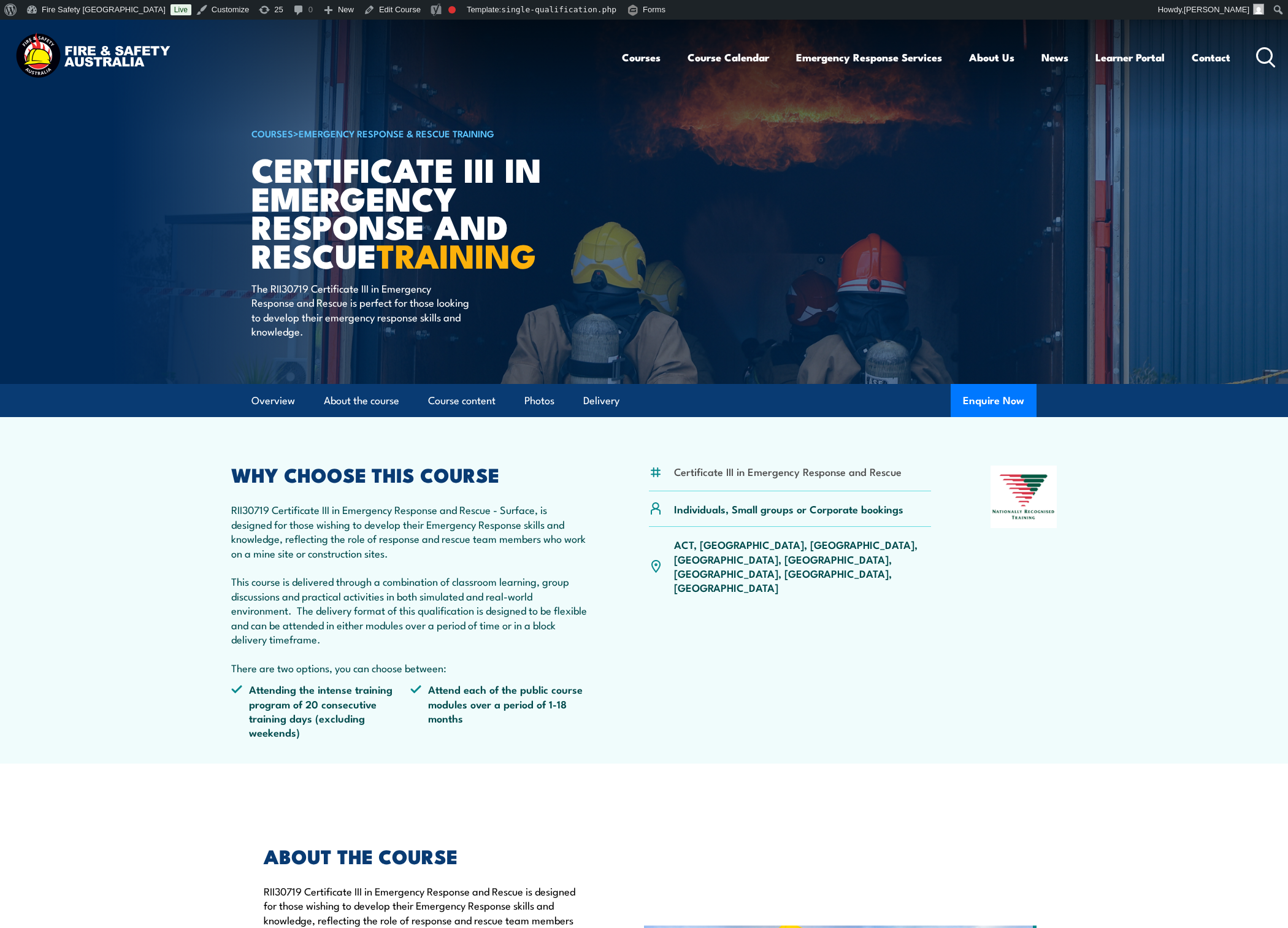  Describe the element at coordinates (181, 9) in the screenshot. I see `a: Live` at that location.